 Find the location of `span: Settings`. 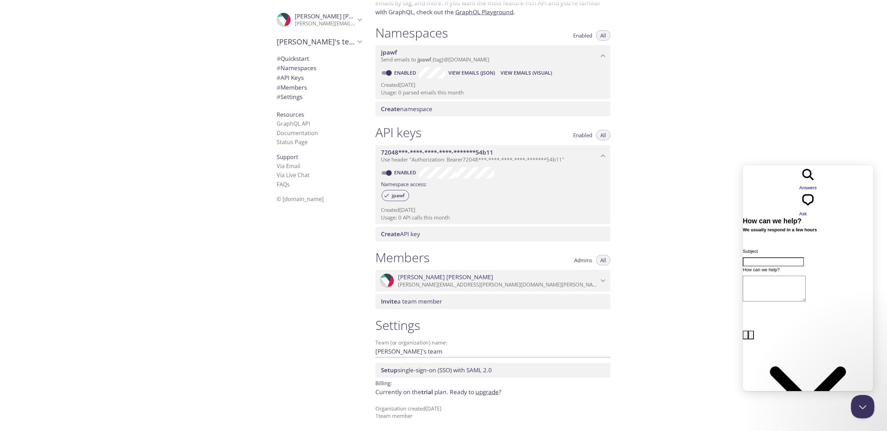

span: Settings is located at coordinates (289, 97).